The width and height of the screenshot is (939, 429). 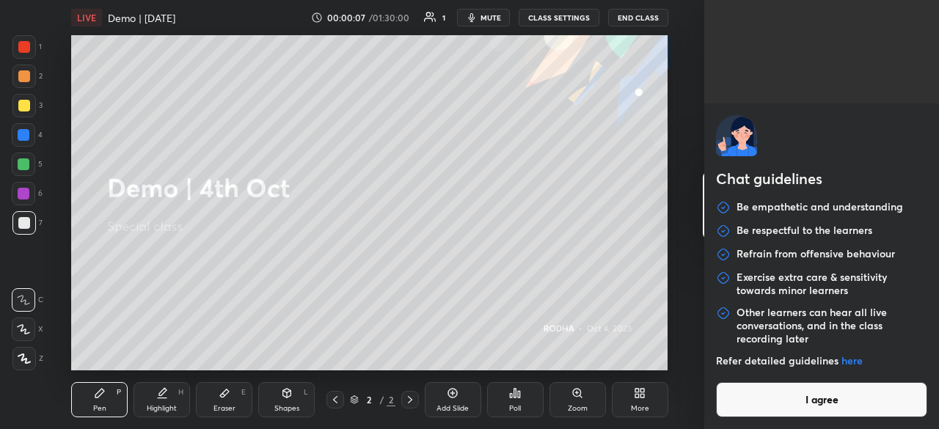 I want to click on div: LIVE, so click(x=87, y=18).